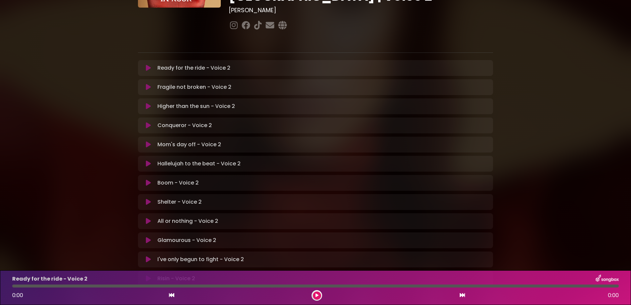  Describe the element at coordinates (188, 221) in the screenshot. I see `p: All or nothing - Voice 2` at that location.